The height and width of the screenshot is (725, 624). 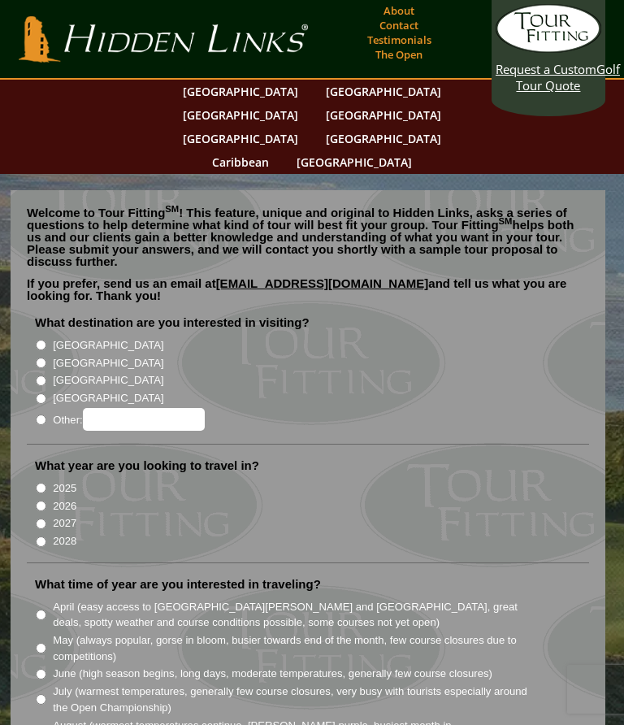 I want to click on label: 2028, so click(x=64, y=541).